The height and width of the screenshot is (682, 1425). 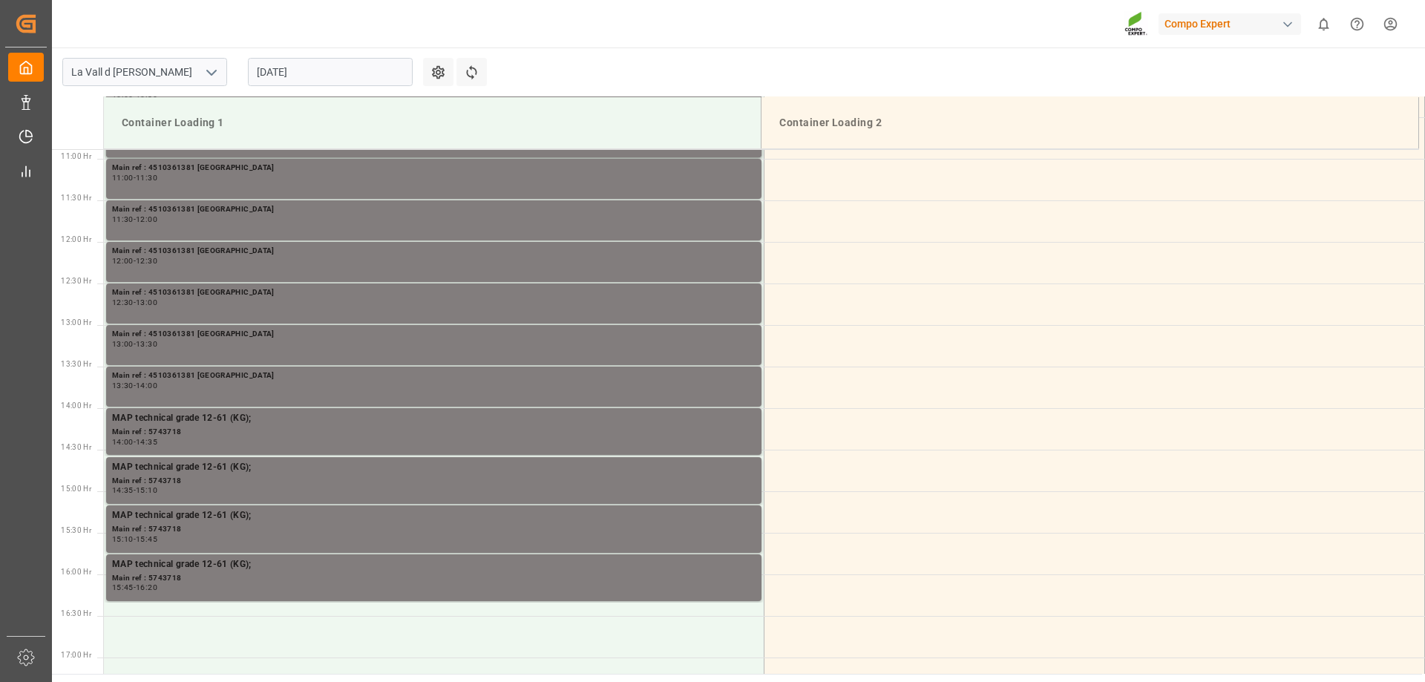 What do you see at coordinates (76, 530) in the screenshot?
I see `span: 15:30 Hr` at bounding box center [76, 530].